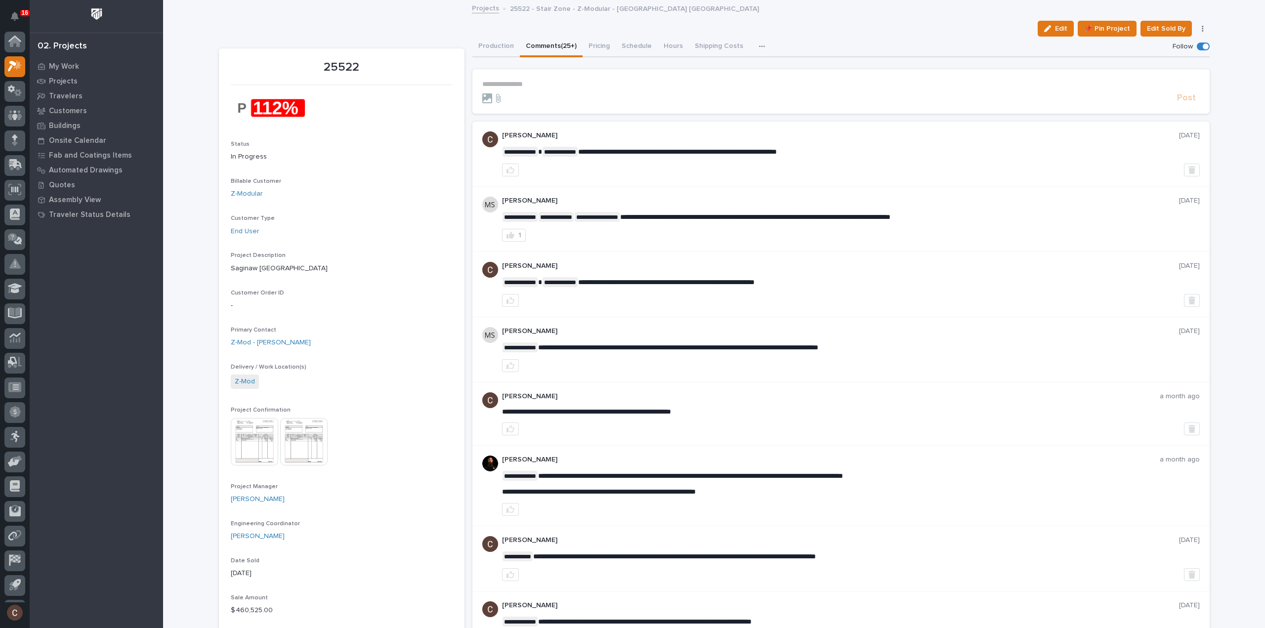 The height and width of the screenshot is (628, 1265). What do you see at coordinates (96, 140) in the screenshot?
I see `a: Onsite Calendar` at bounding box center [96, 140].